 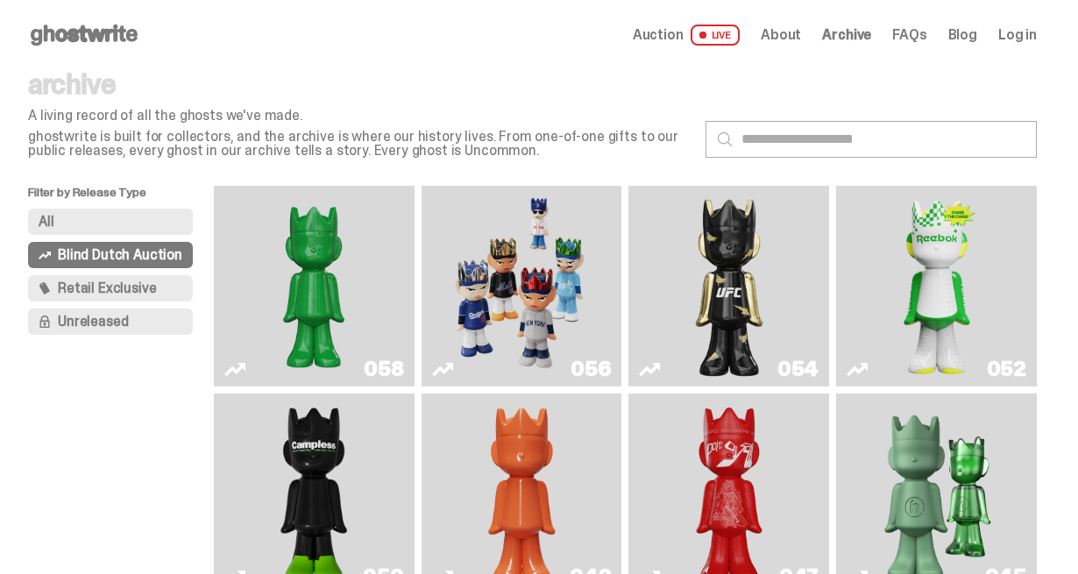 I want to click on span: About, so click(x=781, y=35).